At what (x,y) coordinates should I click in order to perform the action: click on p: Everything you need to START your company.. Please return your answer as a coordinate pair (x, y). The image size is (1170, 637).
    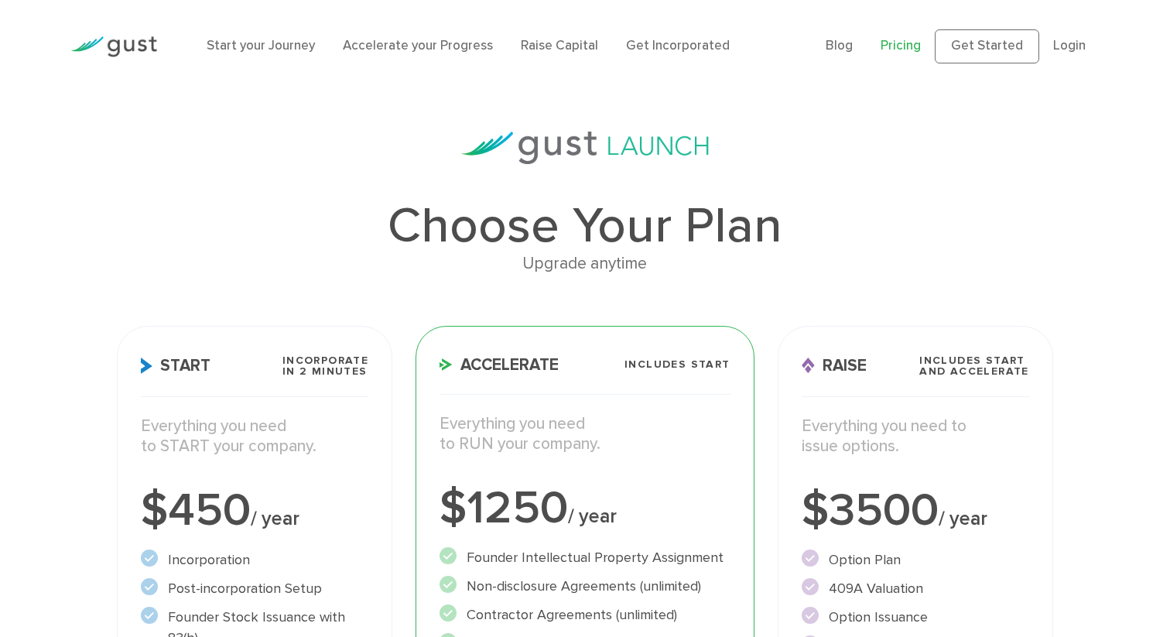
    Looking at the image, I should click on (255, 437).